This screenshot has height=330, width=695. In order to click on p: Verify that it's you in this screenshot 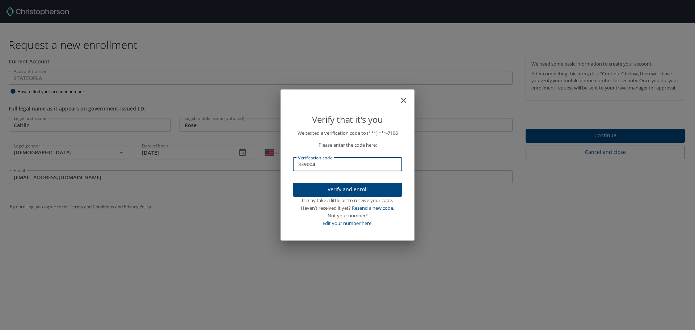, I will do `click(347, 119)`.